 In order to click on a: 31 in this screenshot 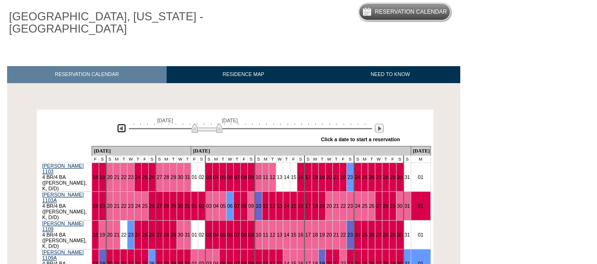, I will do `click(187, 206)`.